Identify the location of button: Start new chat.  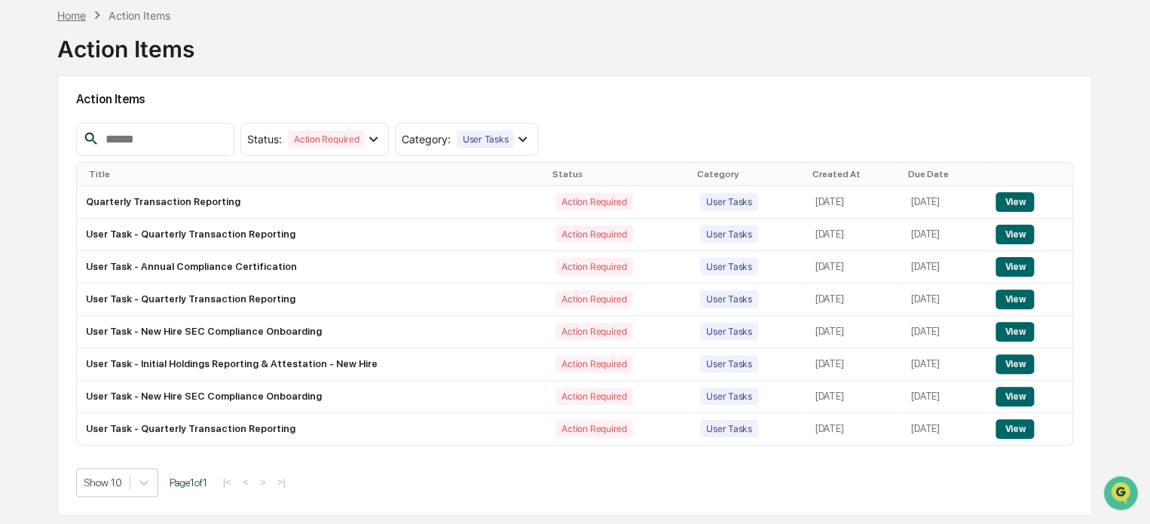
(265, 129).